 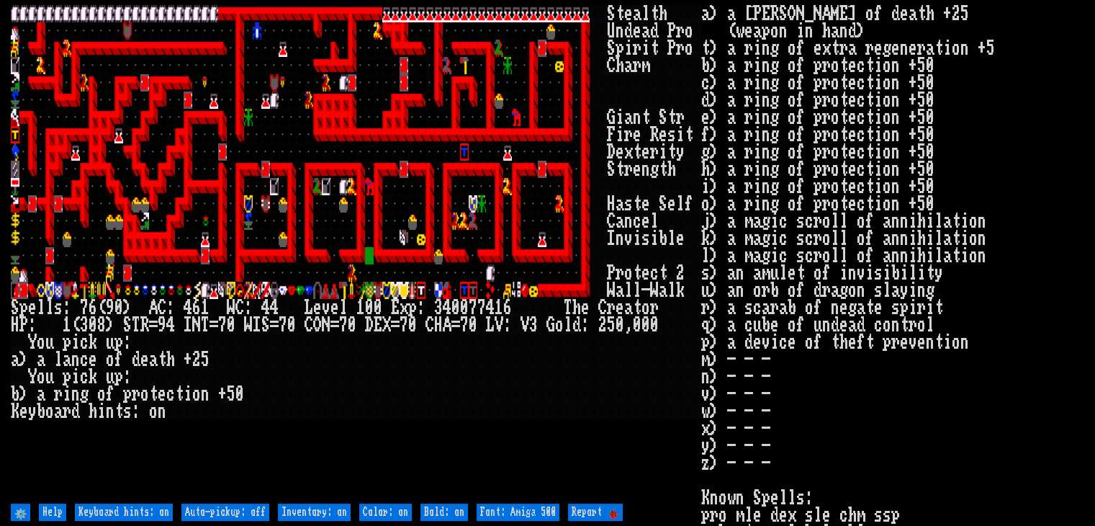 What do you see at coordinates (67, 325) in the screenshot?
I see `div: 1` at bounding box center [67, 325].